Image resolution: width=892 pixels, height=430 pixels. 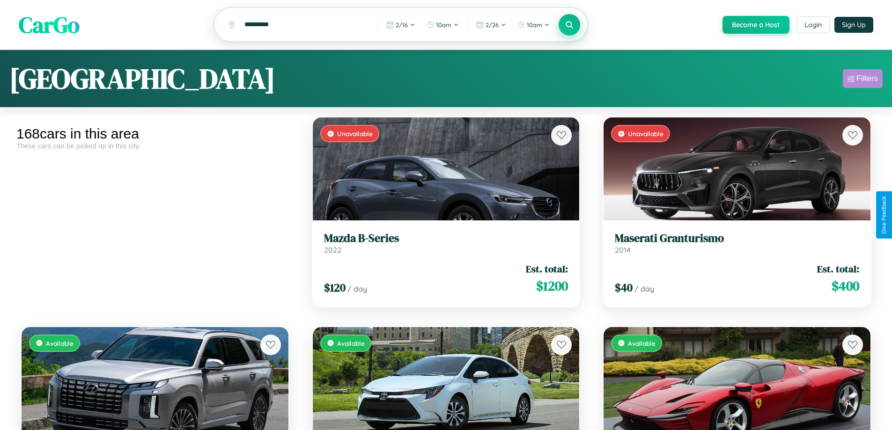 What do you see at coordinates (813, 25) in the screenshot?
I see `button: Login` at bounding box center [813, 25].